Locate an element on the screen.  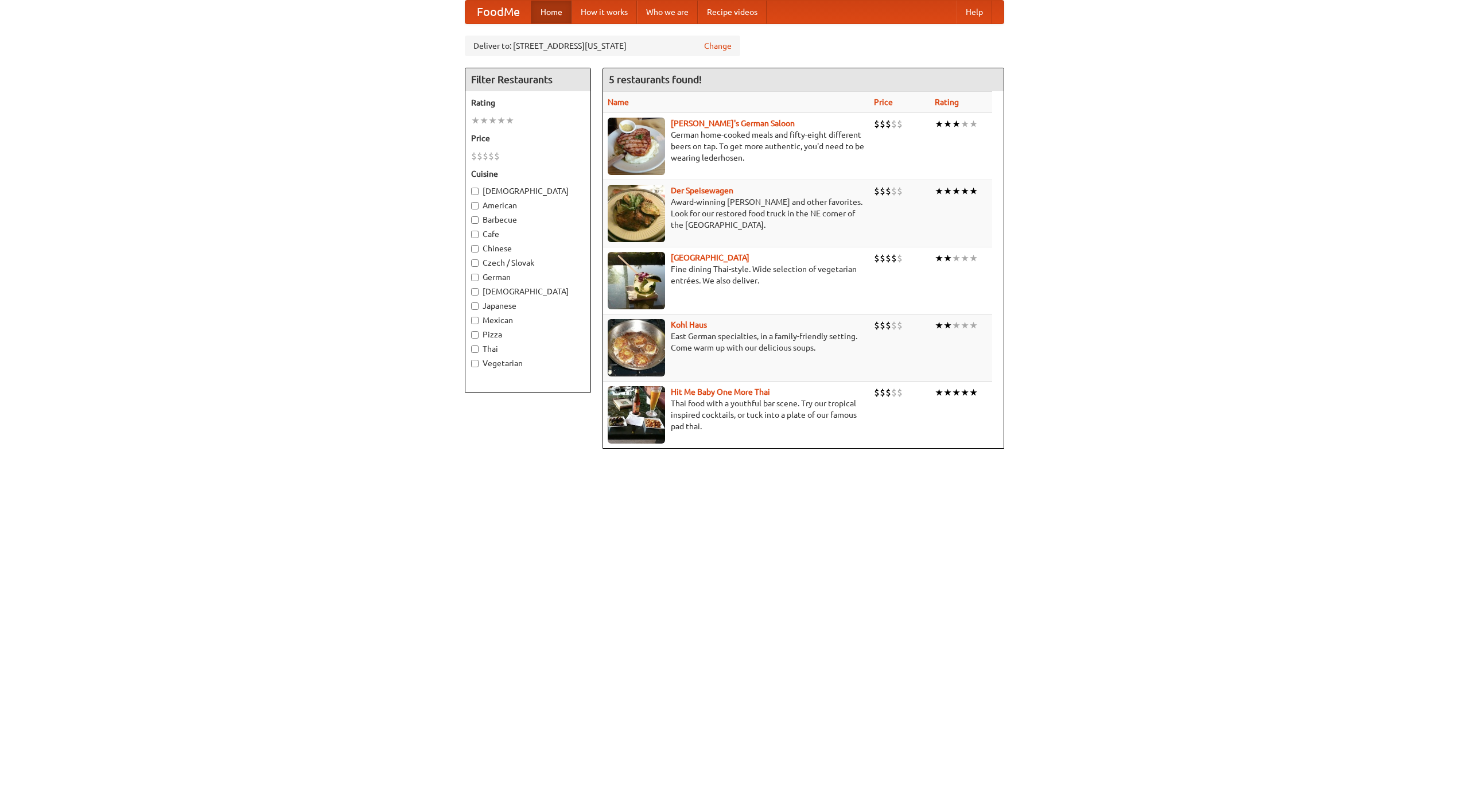
a: Rating is located at coordinates (947, 102).